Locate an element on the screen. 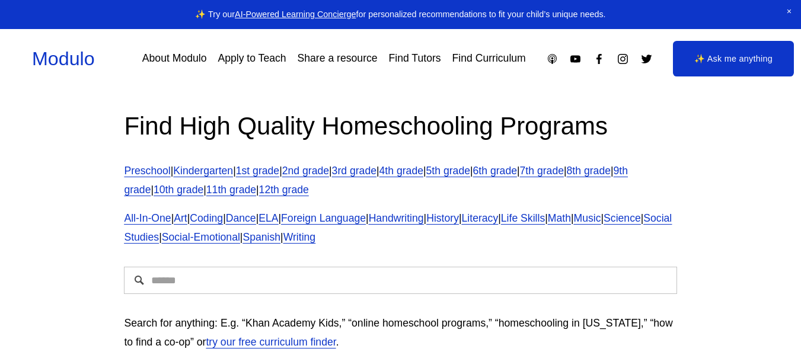 Image resolution: width=801 pixels, height=355 pixels. a: About Modulo is located at coordinates (174, 59).